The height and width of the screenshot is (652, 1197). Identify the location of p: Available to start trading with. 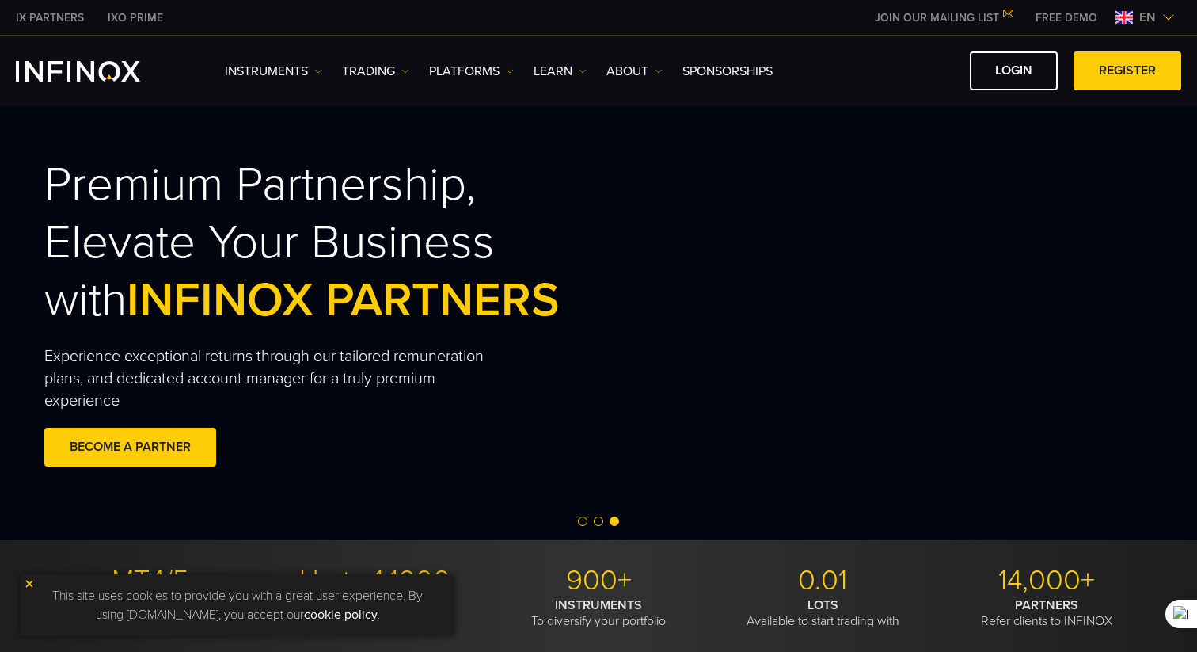
(823, 613).